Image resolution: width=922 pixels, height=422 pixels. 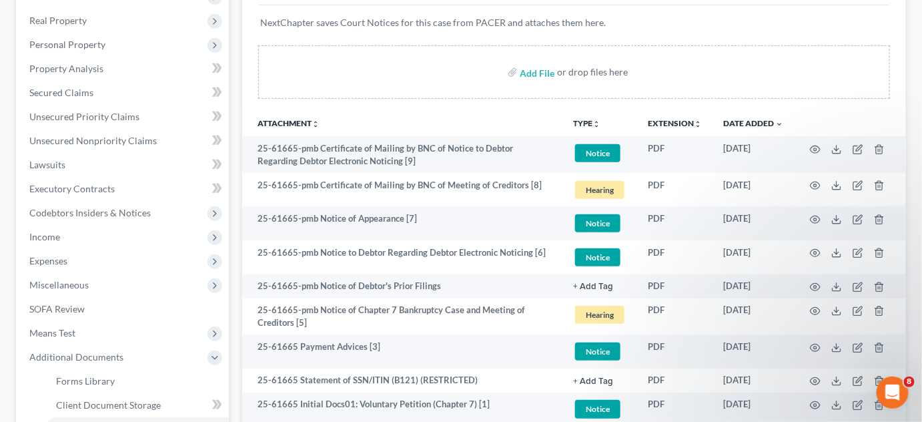 What do you see at coordinates (402, 380) in the screenshot?
I see `td: 25-61665 Statement of SSN/ITIN (B121) (RESTRICTED)` at bounding box center [402, 380].